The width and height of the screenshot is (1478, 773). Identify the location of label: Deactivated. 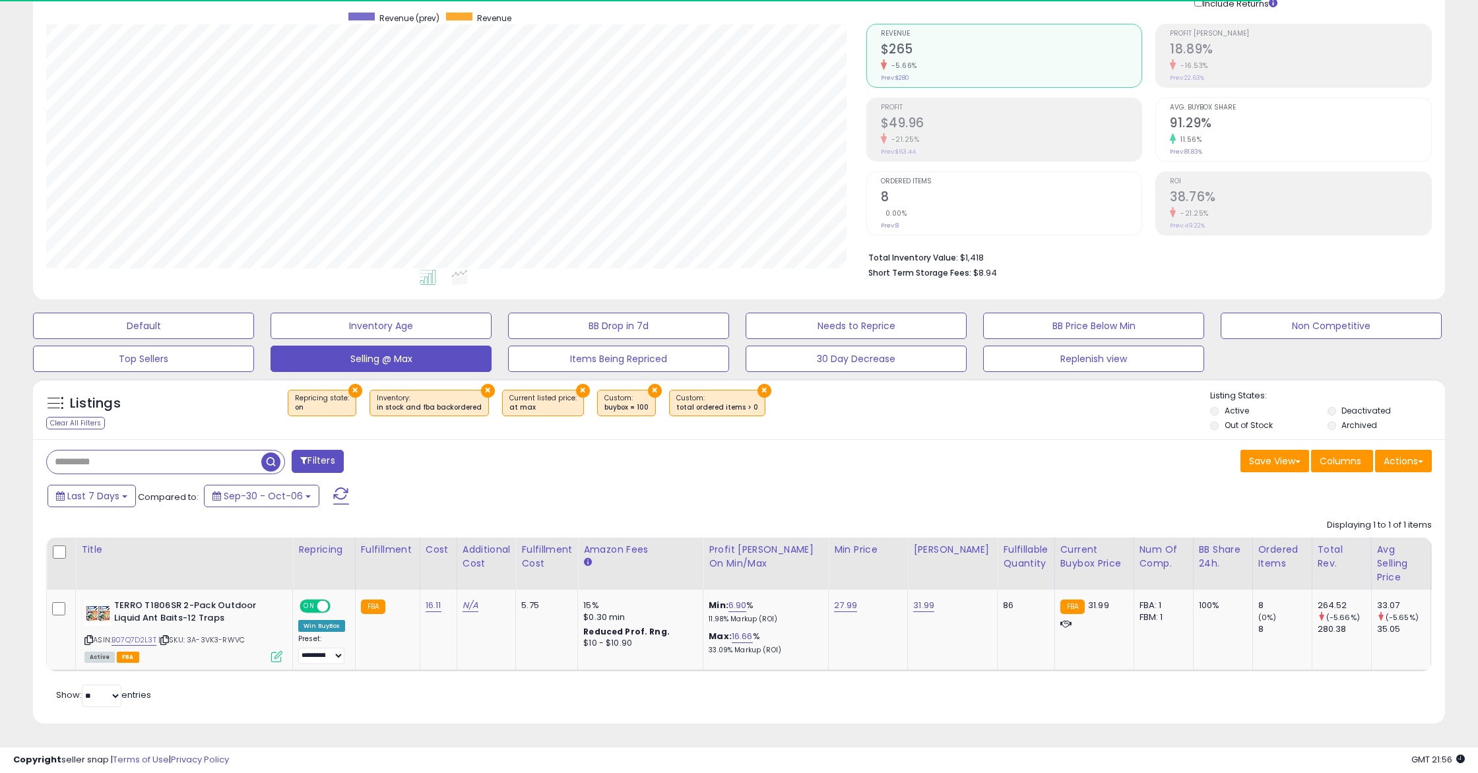
(1366, 410).